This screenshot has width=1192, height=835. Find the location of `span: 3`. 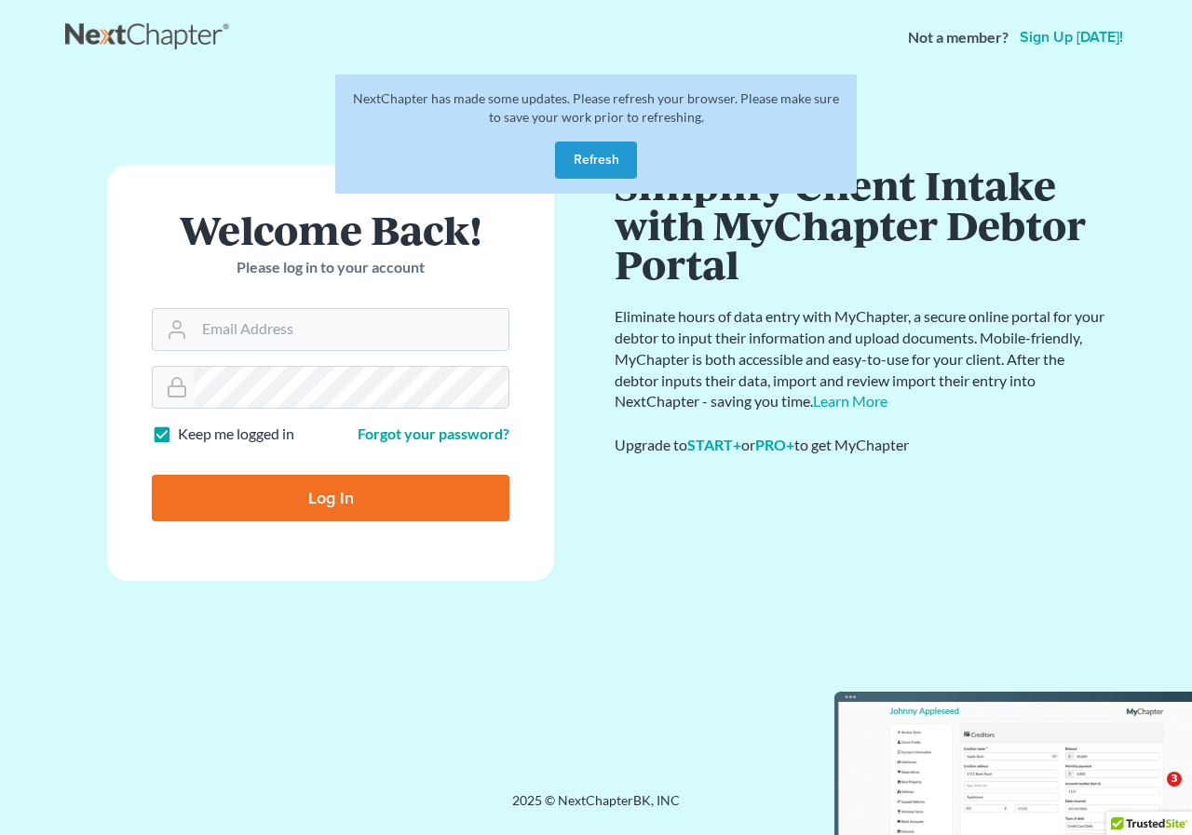

span: 3 is located at coordinates (1174, 779).